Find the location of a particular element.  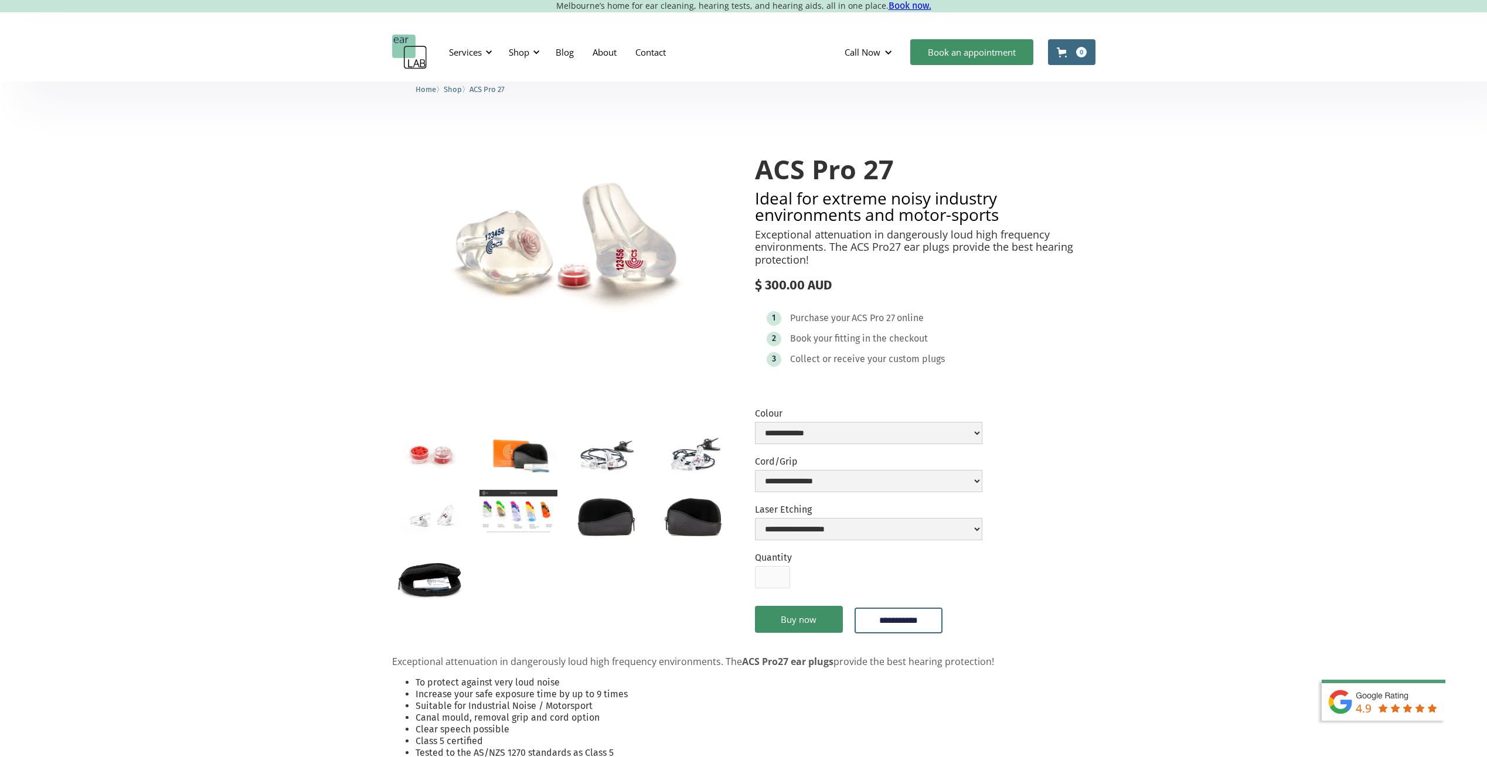

a: Shop is located at coordinates (452, 88).